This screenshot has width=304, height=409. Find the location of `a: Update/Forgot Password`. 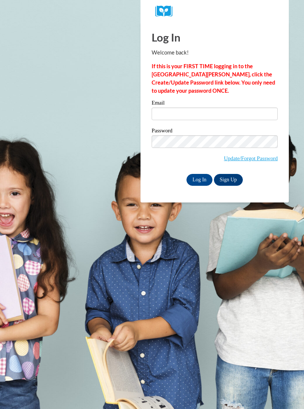

a: Update/Forgot Password is located at coordinates (251, 158).